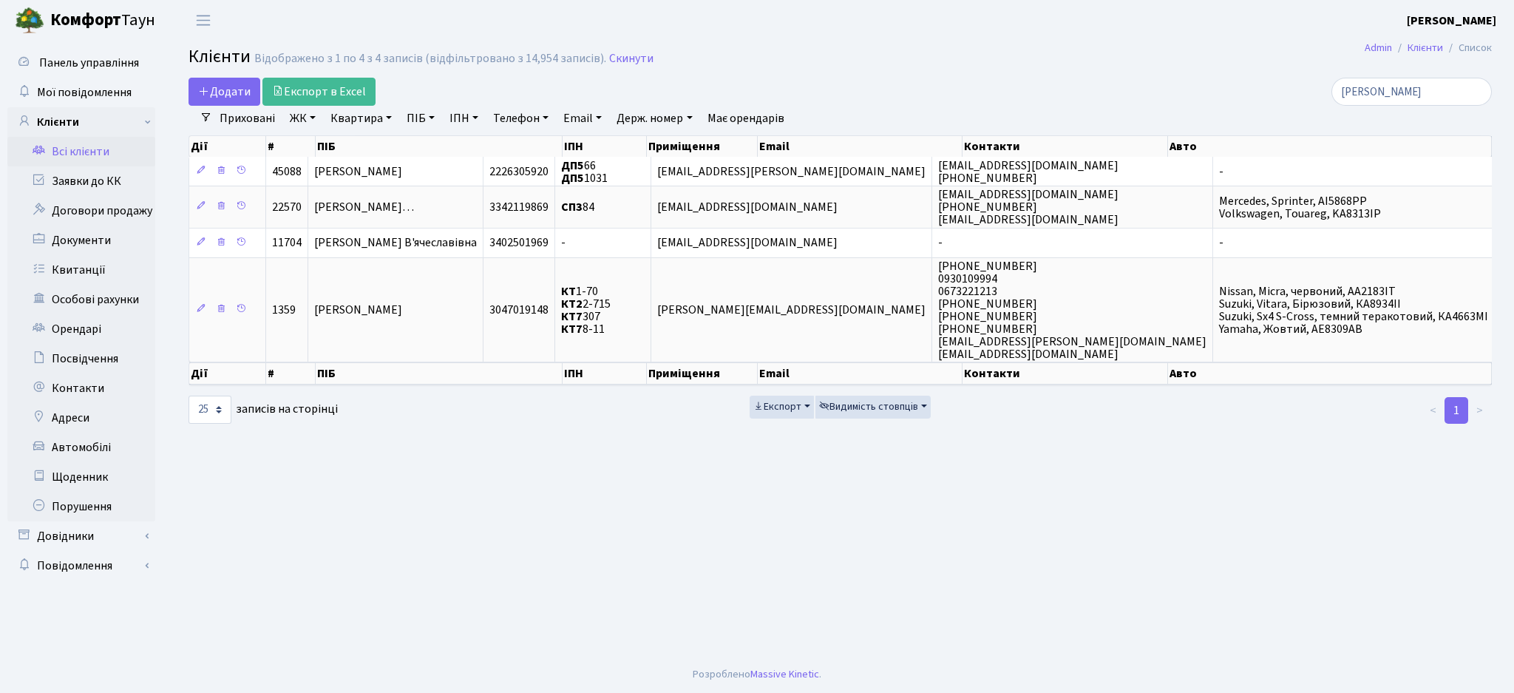 This screenshot has height=693, width=1514. What do you see at coordinates (464, 118) in the screenshot?
I see `a: ІПН` at bounding box center [464, 118].